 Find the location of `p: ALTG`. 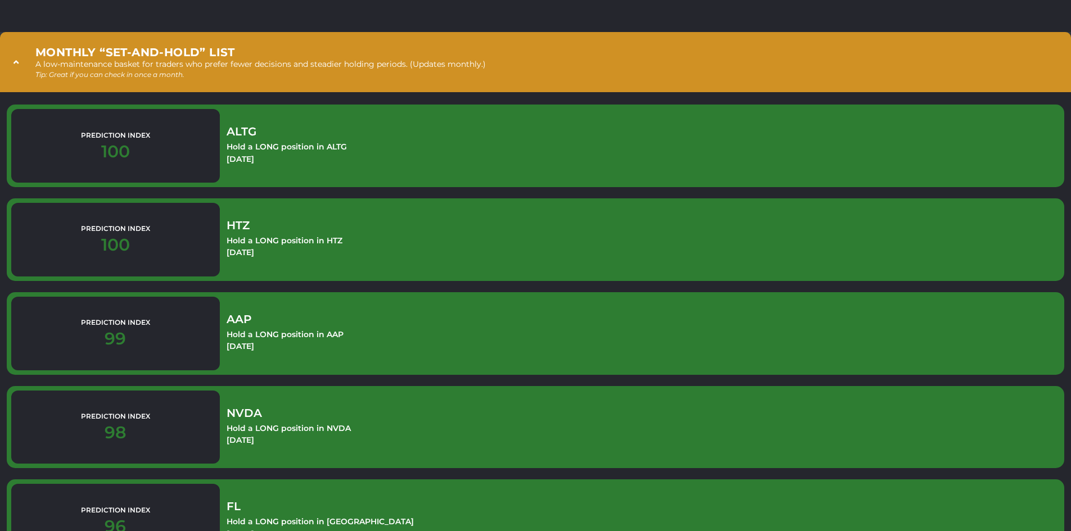

p: ALTG is located at coordinates (643, 132).